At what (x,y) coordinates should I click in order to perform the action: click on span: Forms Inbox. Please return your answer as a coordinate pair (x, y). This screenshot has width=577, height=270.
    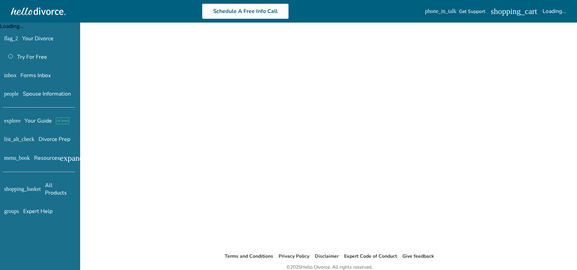
    Looking at the image, I should click on (35, 75).